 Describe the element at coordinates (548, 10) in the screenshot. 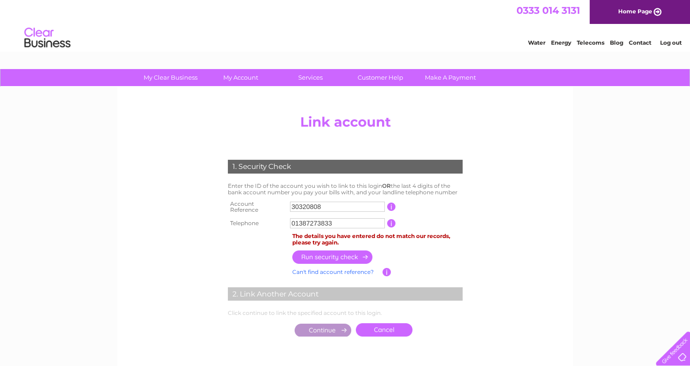

I see `a: 0333 014 3131` at that location.